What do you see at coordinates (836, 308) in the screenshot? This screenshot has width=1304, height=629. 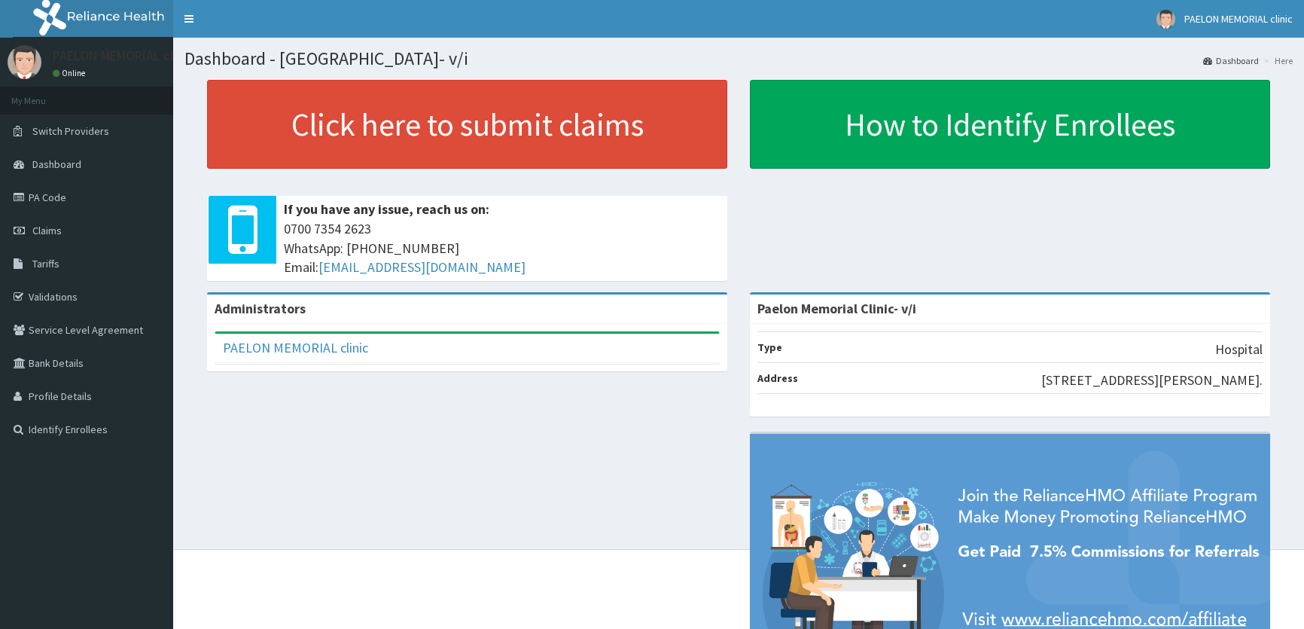 I see `strong: Paelon Memorial Clinic- v/i` at bounding box center [836, 308].